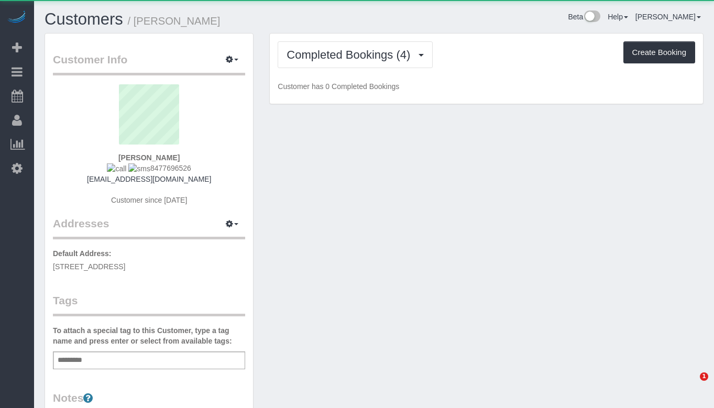 The width and height of the screenshot is (714, 408). I want to click on label: Default Address:, so click(82, 253).